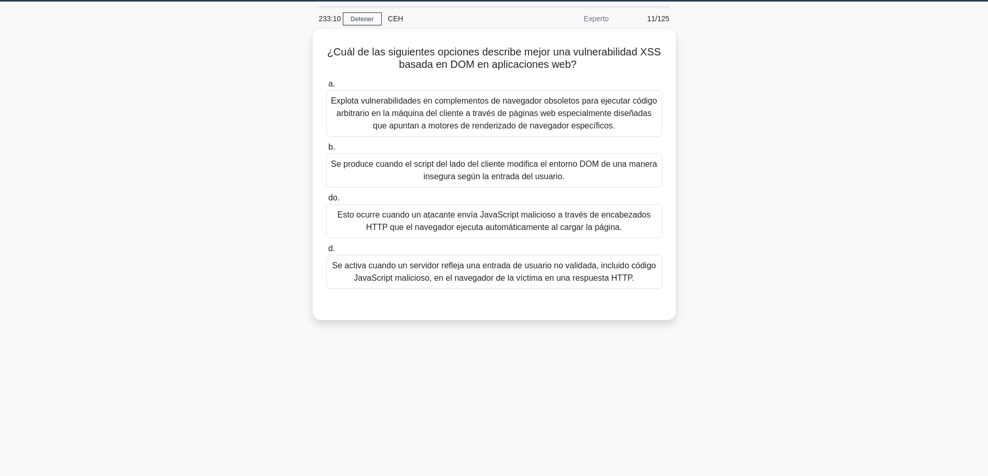 The width and height of the screenshot is (988, 476). Describe the element at coordinates (331, 248) in the screenshot. I see `font: d.` at that location.